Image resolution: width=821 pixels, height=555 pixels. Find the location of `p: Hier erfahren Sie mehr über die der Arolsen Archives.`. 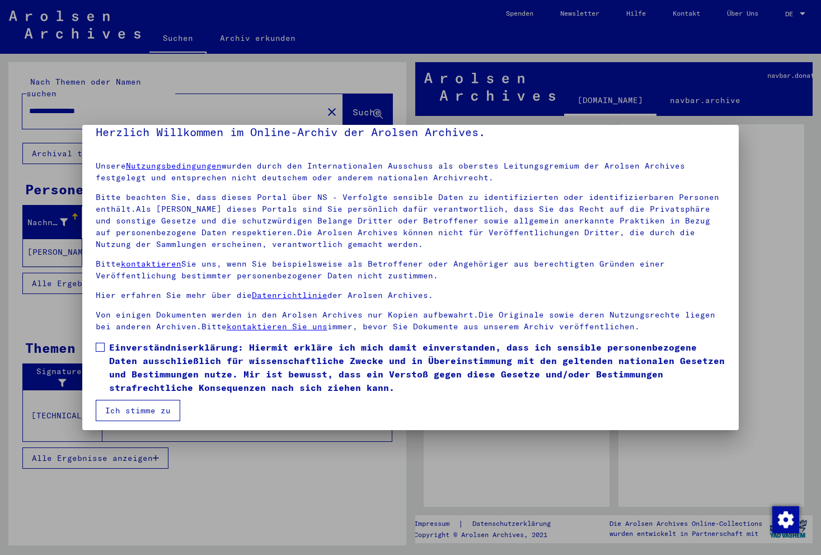

p: Hier erfahren Sie mehr über die der Arolsen Archives. is located at coordinates (411, 295).